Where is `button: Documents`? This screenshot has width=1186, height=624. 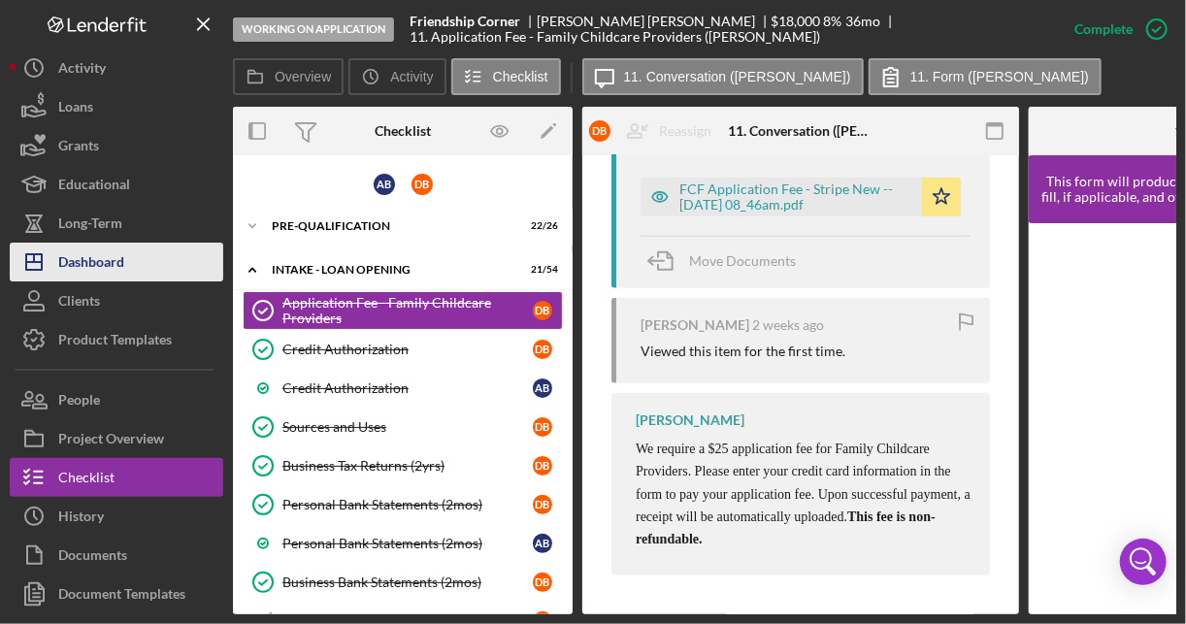
button: Documents is located at coordinates (116, 555).